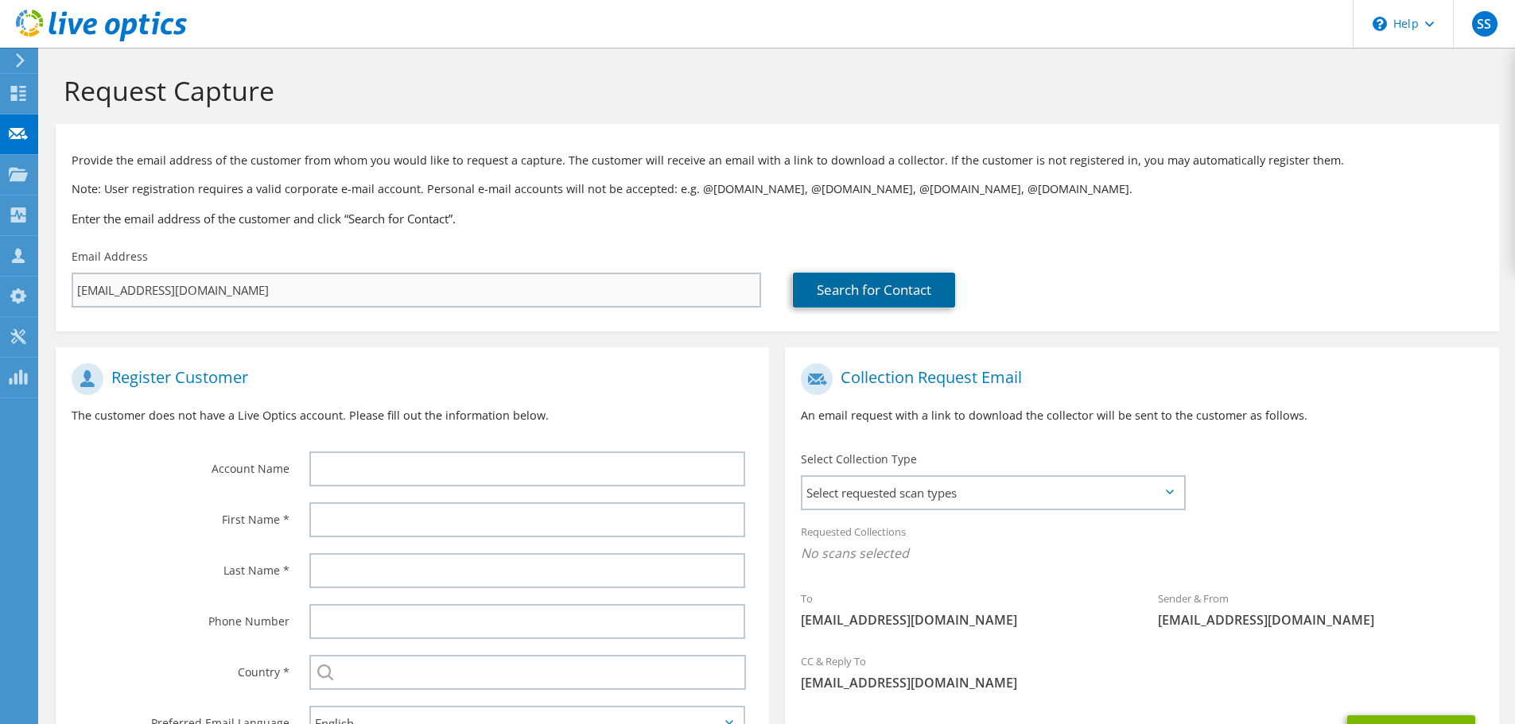 This screenshot has height=724, width=1515. I want to click on span: No scans selected, so click(1141, 553).